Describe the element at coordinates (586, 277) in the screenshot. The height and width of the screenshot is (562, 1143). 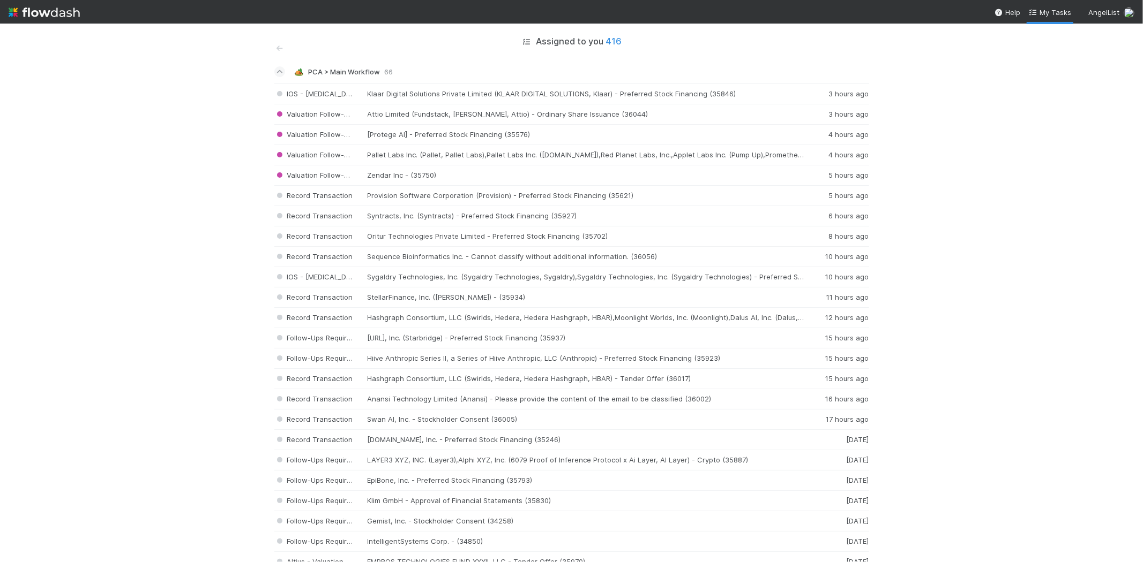
I see `div: Sygaldry Technologies, Inc. (Sygaldry Technologies, Sygaldry),Sygaldry Technologies, Inc. (Sygald...` at that location.